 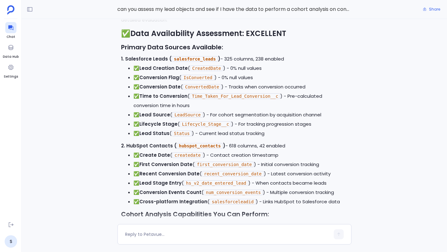 What do you see at coordinates (206, 68) in the screenshot?
I see `code: CreatedDate` at bounding box center [206, 68].